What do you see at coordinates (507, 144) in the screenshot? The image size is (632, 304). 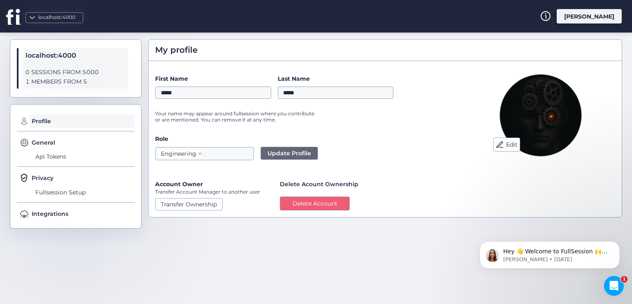 I see `button: Edit` at bounding box center [507, 144].